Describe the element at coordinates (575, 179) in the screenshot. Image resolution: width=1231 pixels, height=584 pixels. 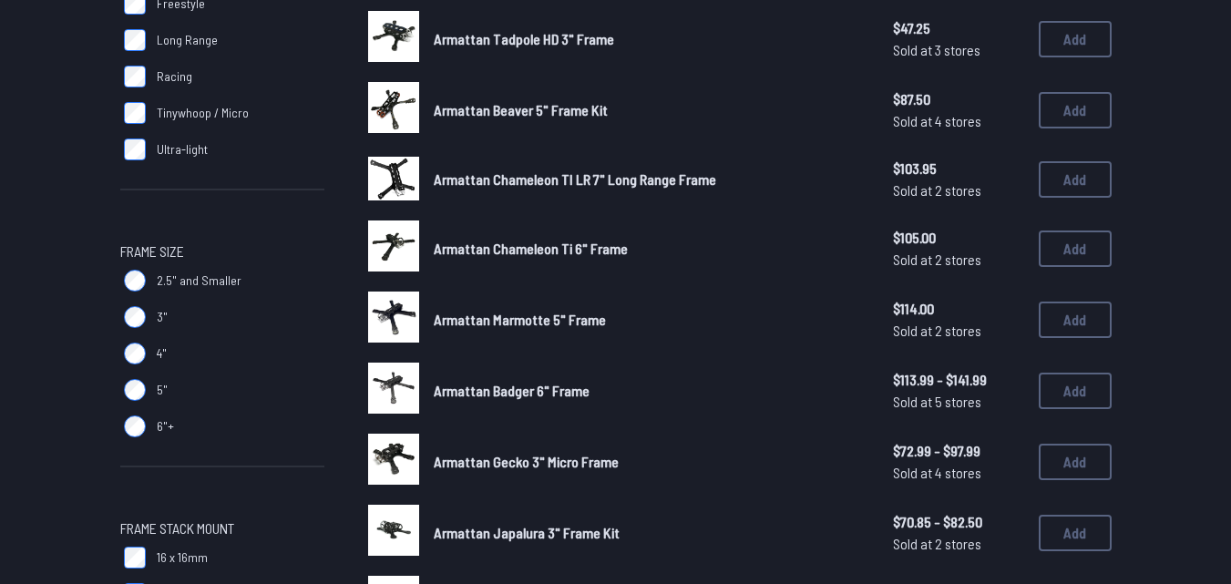
I see `span: Armattan Chameleon TI LR 7" Long Range Frame` at that location.